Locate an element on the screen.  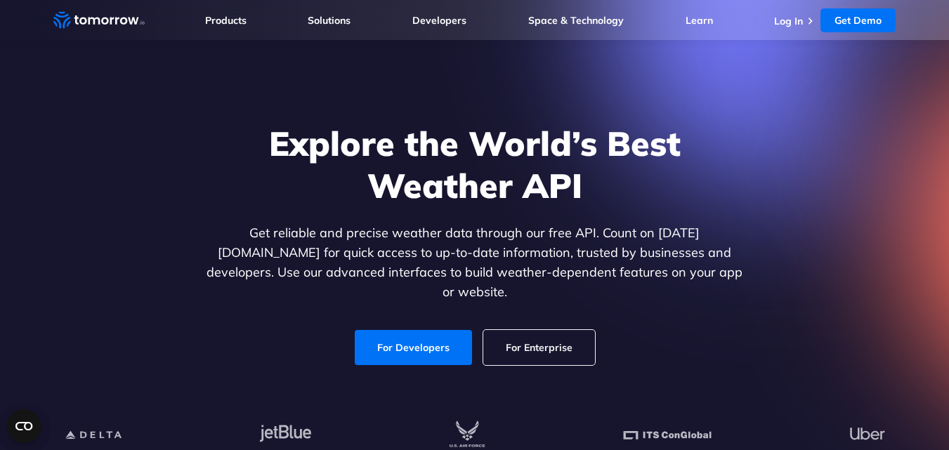
button: Open CMP widget is located at coordinates (24, 426).